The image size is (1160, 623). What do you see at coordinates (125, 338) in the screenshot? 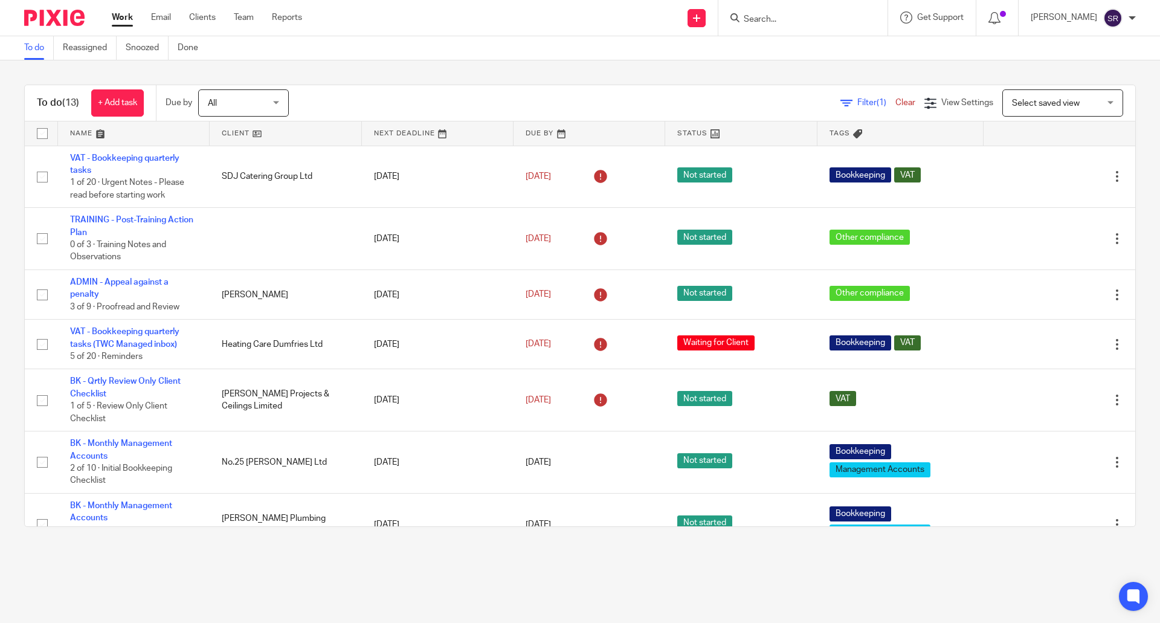
I see `a: VAT - Bookkeeping quarterly tasks (TWC Managed inbox)` at bounding box center [125, 338].